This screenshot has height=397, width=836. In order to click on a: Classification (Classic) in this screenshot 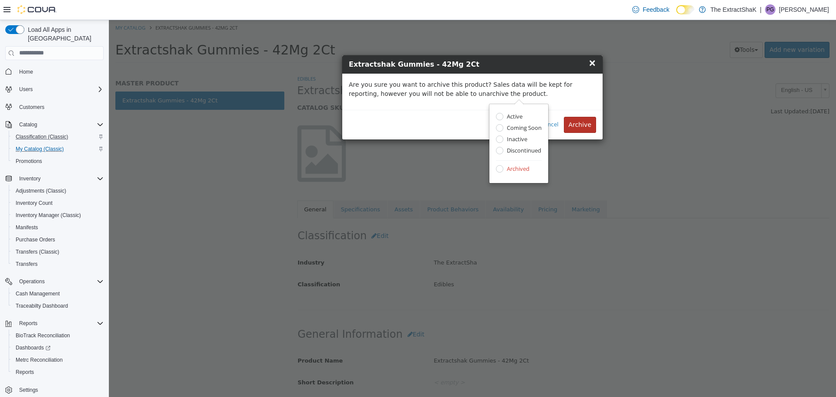, I will do `click(42, 137)`.